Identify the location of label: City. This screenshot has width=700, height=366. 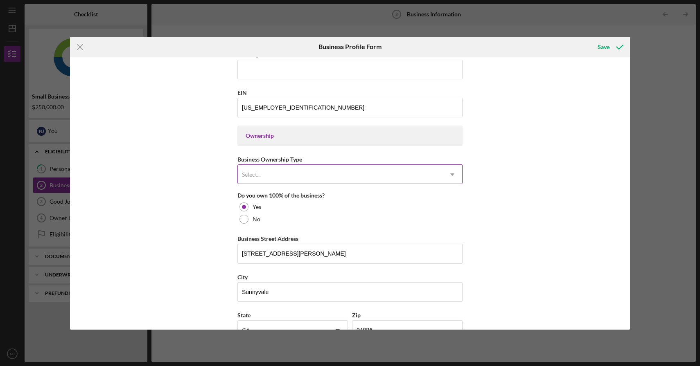
(242, 277).